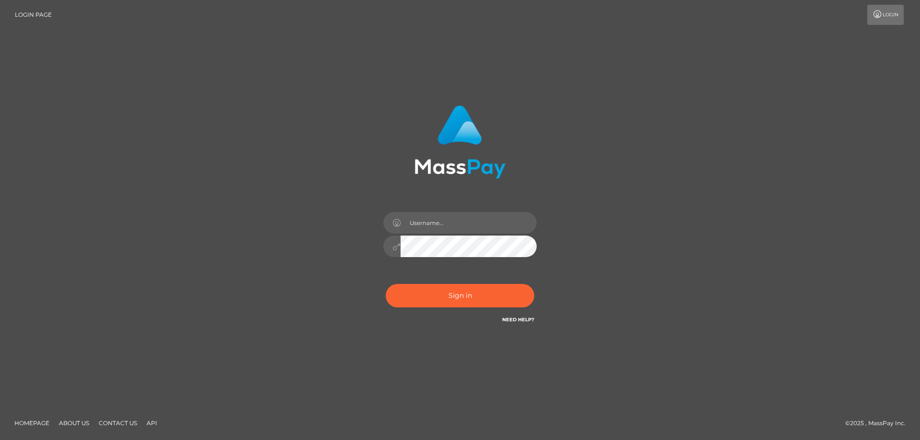  Describe the element at coordinates (460, 142) in the screenshot. I see `img: MassPay Login` at that location.